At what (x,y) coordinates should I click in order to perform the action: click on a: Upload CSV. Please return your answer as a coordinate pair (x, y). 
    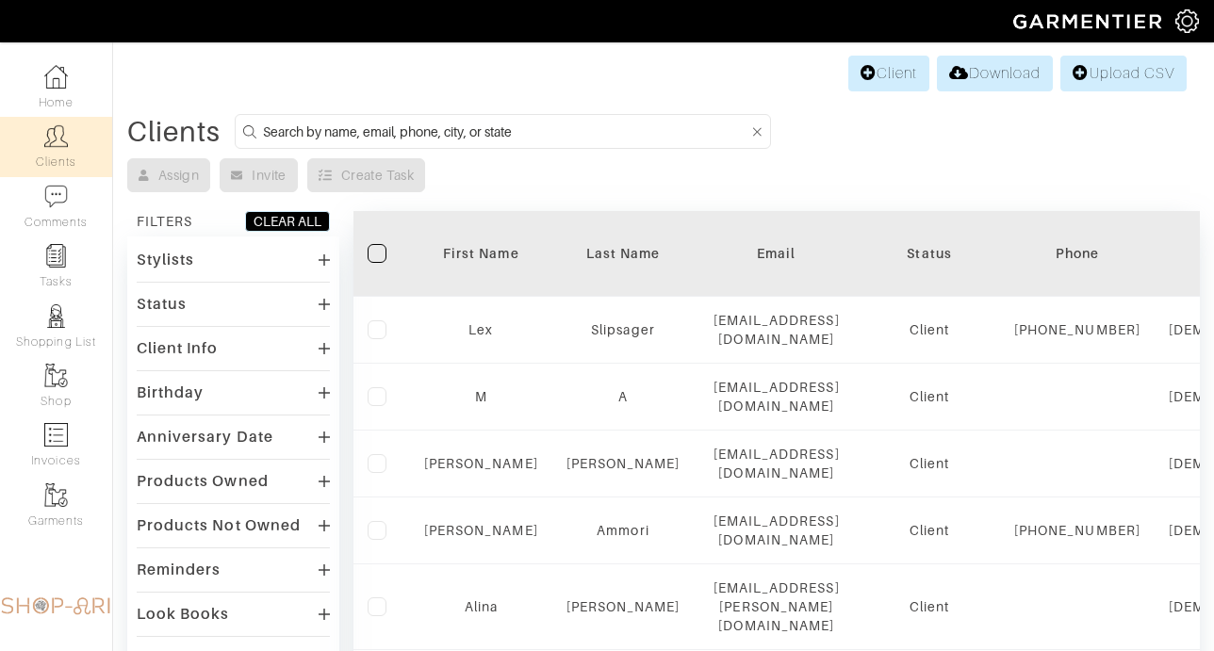
    Looking at the image, I should click on (1123, 74).